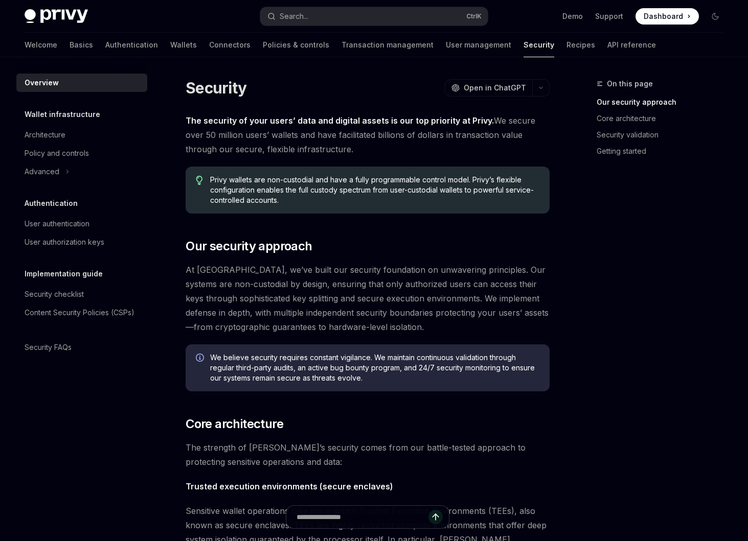  What do you see at coordinates (289, 487) in the screenshot?
I see `strong: Trusted execution environments (secure enclaves)` at bounding box center [289, 487].